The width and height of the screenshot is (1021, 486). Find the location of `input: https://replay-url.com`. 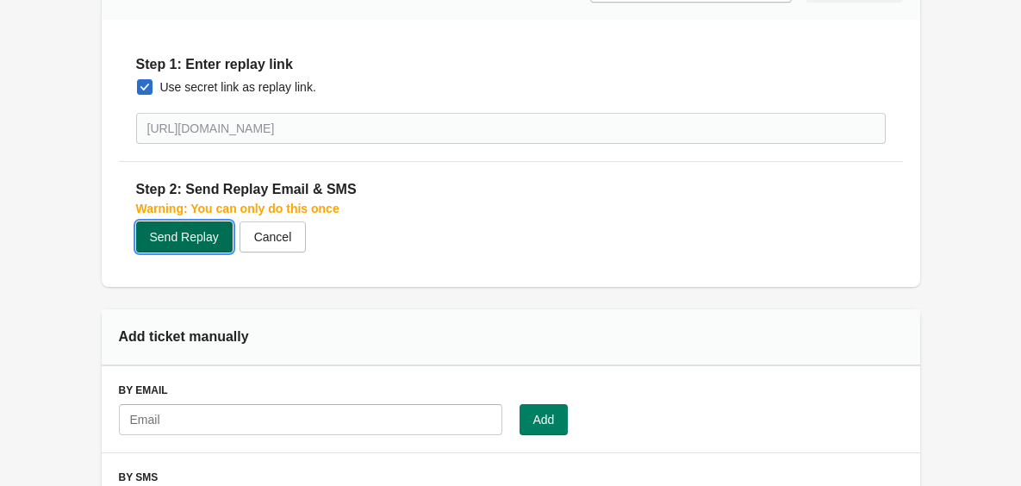

input: https://replay-url.com is located at coordinates (511, 128).